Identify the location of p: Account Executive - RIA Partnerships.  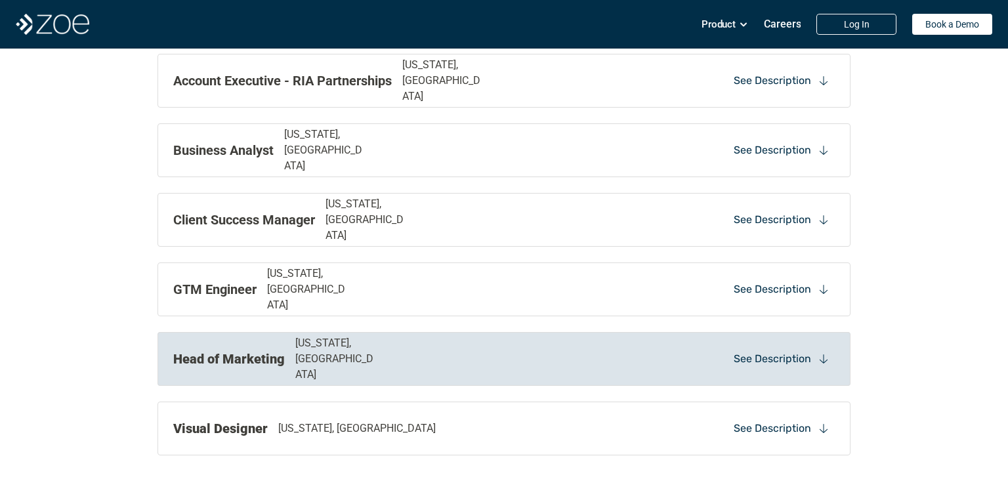
(282, 81).